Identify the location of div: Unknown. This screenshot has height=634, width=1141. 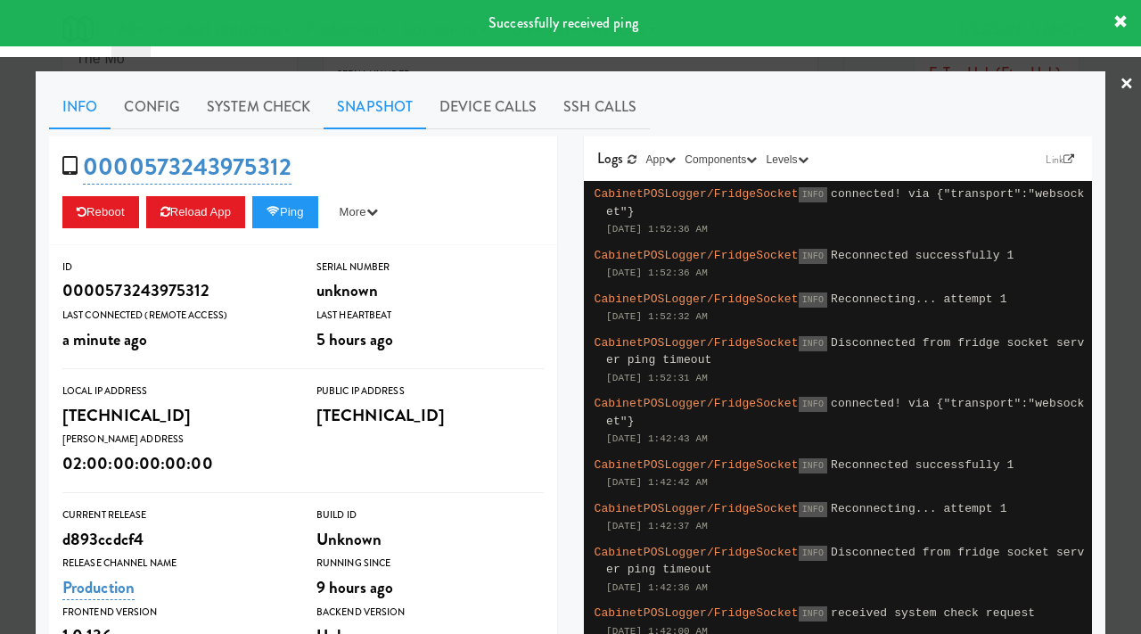
(430, 539).